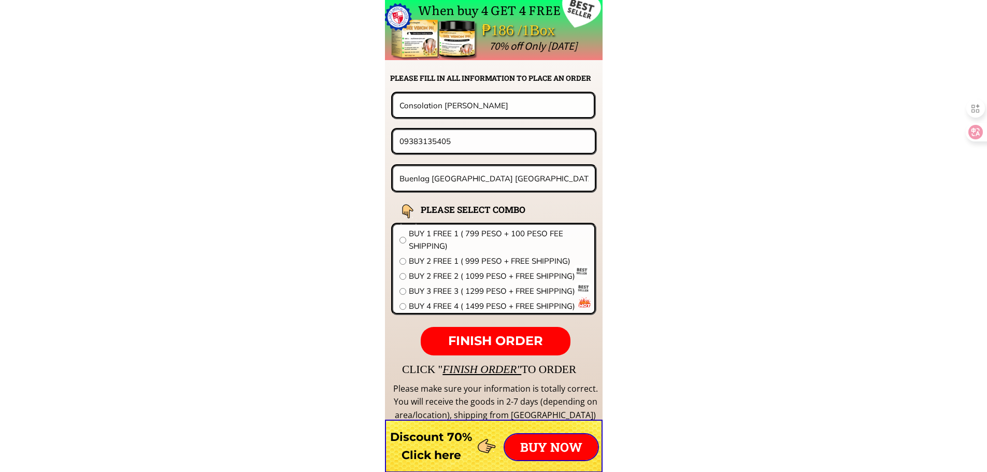 Image resolution: width=987 pixels, height=472 pixels. I want to click on span: BUY 3 FREE 3 ( 1299 PESO + FREE SHIPPING), so click(498, 291).